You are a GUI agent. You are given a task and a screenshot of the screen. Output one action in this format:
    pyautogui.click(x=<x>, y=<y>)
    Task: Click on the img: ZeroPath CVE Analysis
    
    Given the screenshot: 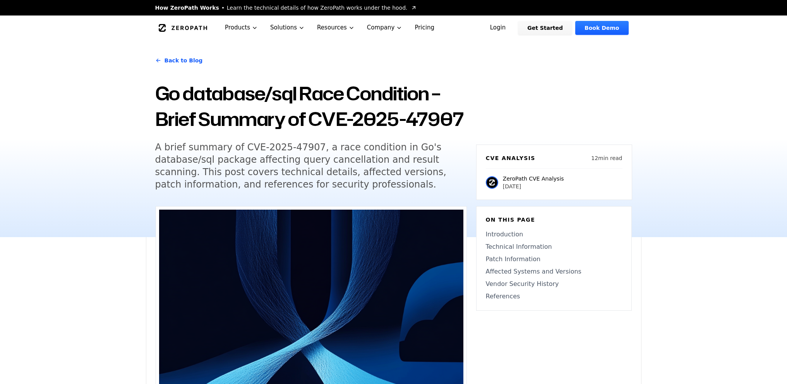 What is the action you would take?
    pyautogui.click(x=492, y=182)
    